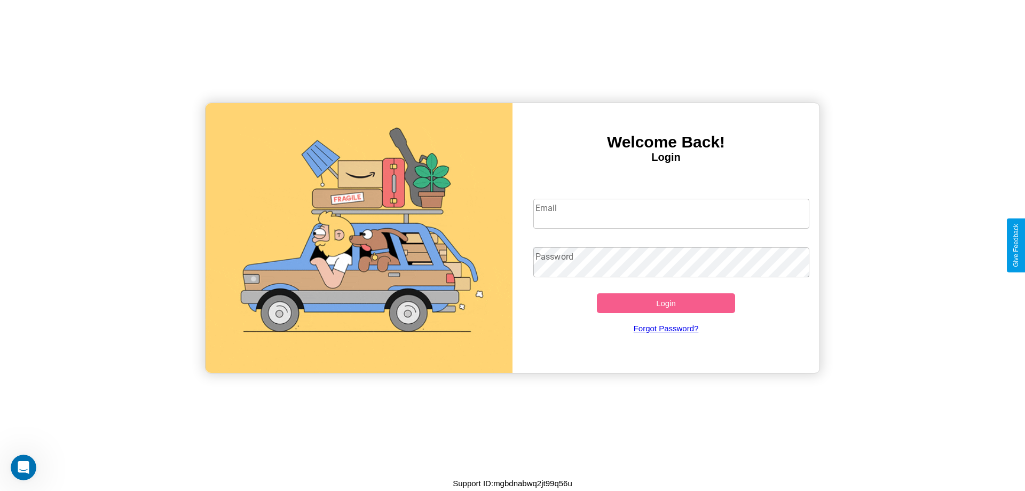  I want to click on h4: Login, so click(666, 157).